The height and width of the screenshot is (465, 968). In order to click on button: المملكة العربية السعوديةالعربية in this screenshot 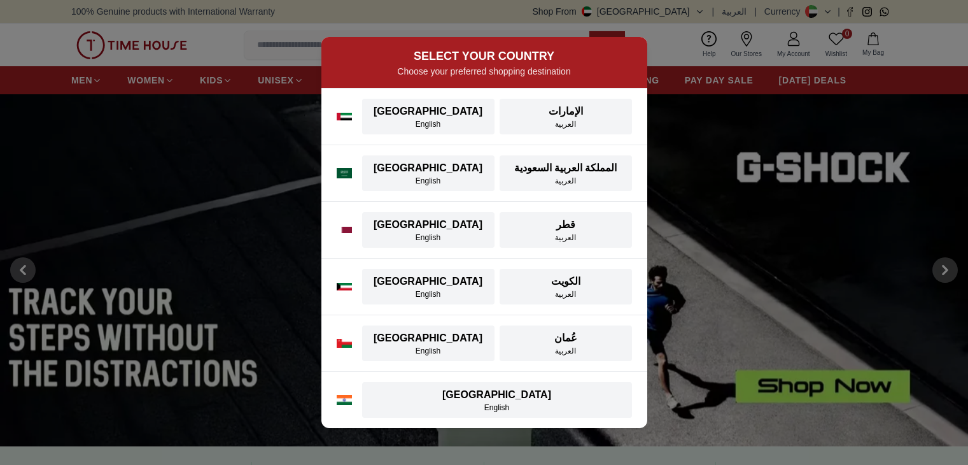, I will do `click(566, 173)`.